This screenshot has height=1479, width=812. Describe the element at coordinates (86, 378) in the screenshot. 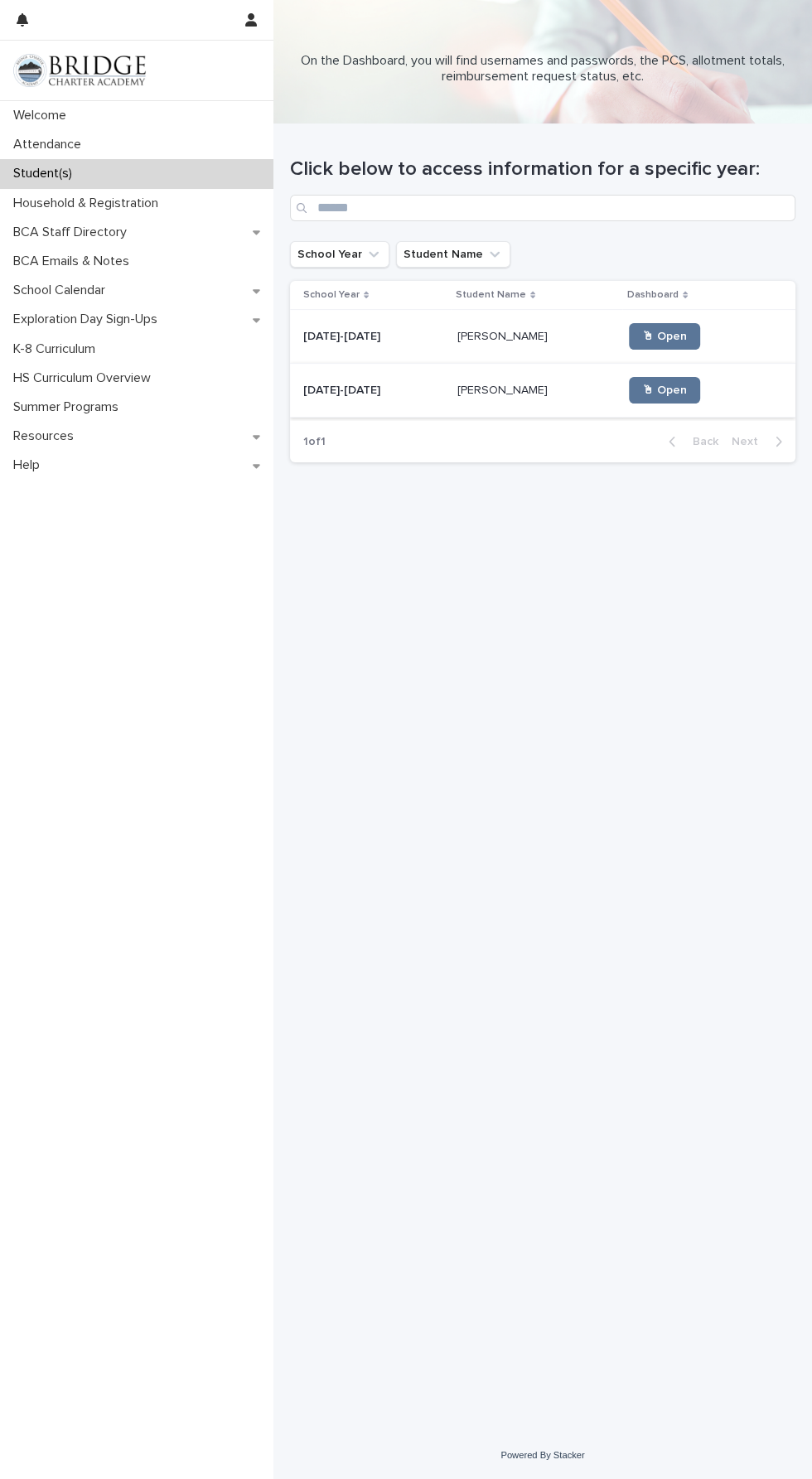

I see `p: HS Curriculum Overview` at that location.